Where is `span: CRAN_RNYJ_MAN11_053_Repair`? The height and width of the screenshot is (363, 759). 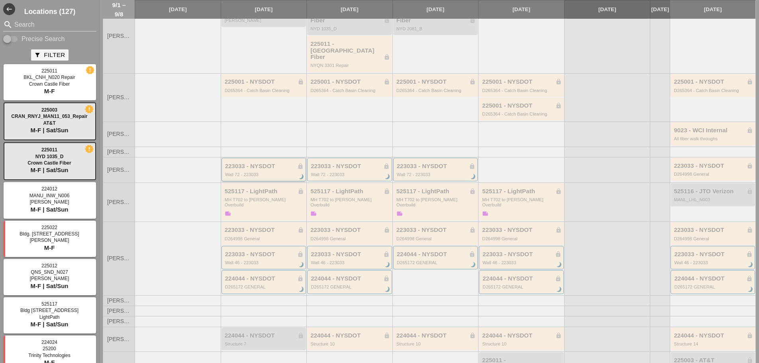 span: CRAN_RNYJ_MAN11_053_Repair is located at coordinates (49, 116).